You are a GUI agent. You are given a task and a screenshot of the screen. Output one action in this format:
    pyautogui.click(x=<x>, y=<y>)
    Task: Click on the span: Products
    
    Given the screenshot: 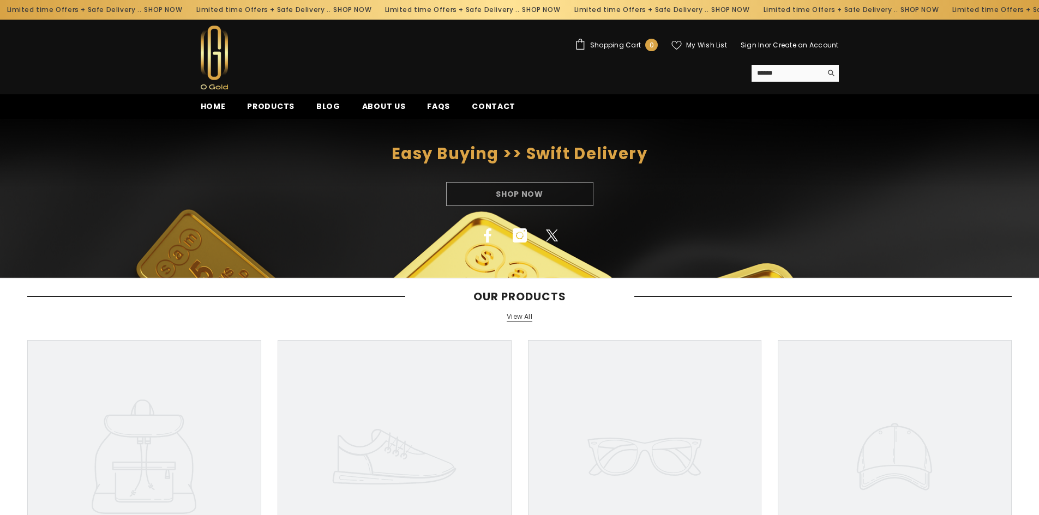 What is the action you would take?
    pyautogui.click(x=270, y=106)
    